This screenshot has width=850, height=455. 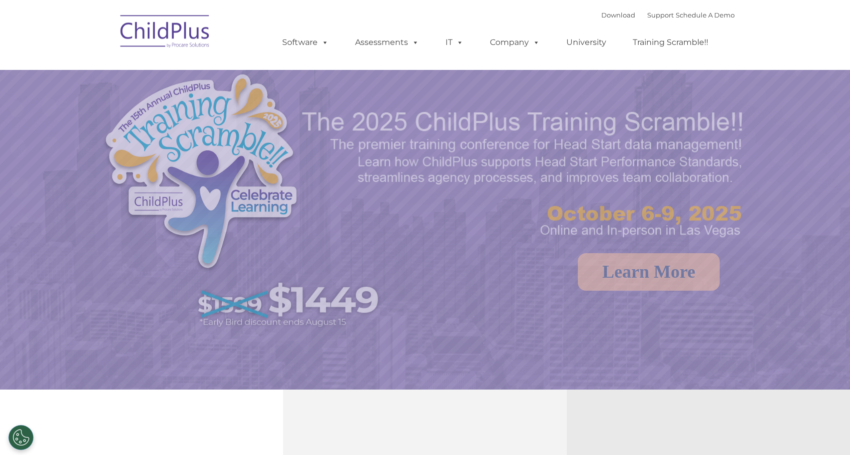 What do you see at coordinates (21, 437) in the screenshot?
I see `button: Cookies Settings` at bounding box center [21, 437].